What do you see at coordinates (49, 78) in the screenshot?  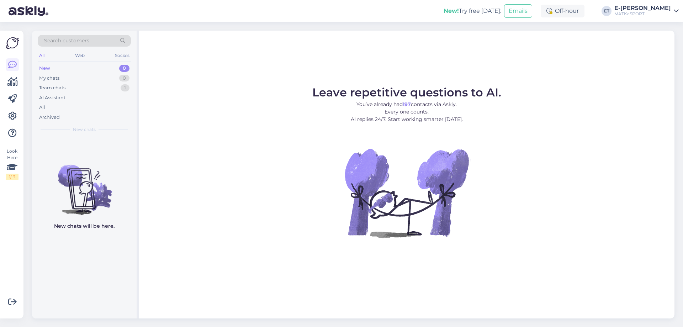 I see `div: My chats` at bounding box center [49, 78].